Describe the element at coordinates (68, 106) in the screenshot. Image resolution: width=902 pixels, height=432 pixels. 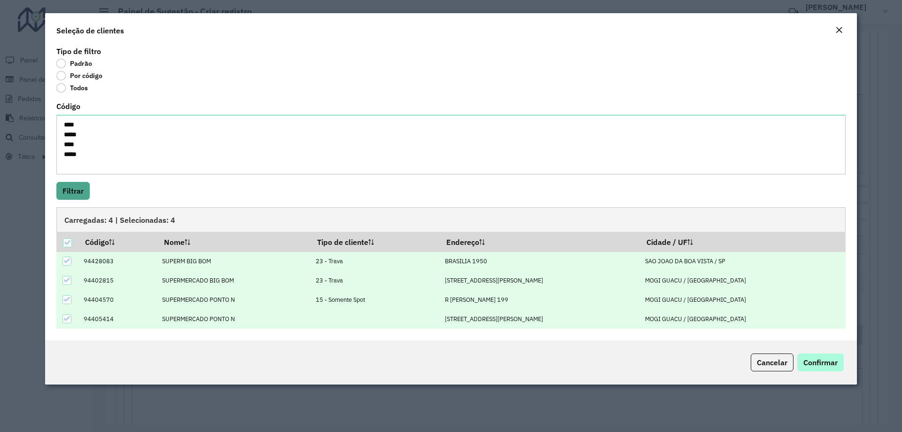
I see `label: Código` at that location.